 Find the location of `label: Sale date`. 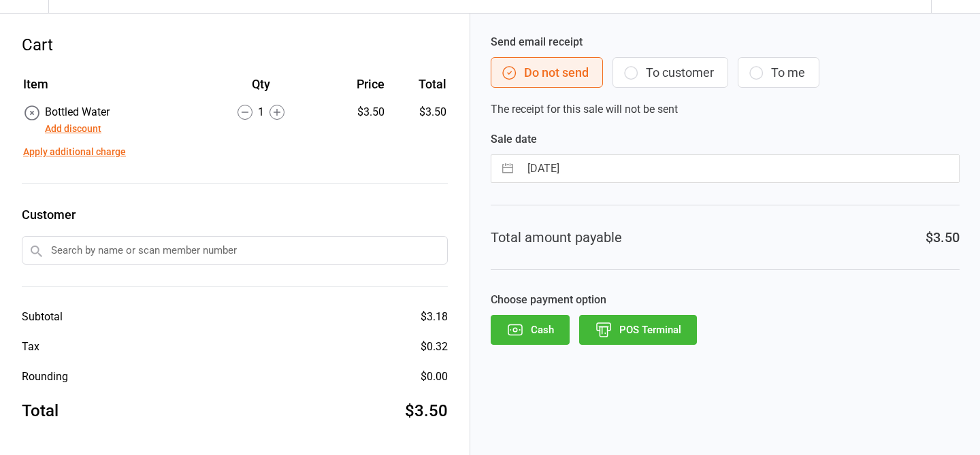

label: Sale date is located at coordinates (725, 139).